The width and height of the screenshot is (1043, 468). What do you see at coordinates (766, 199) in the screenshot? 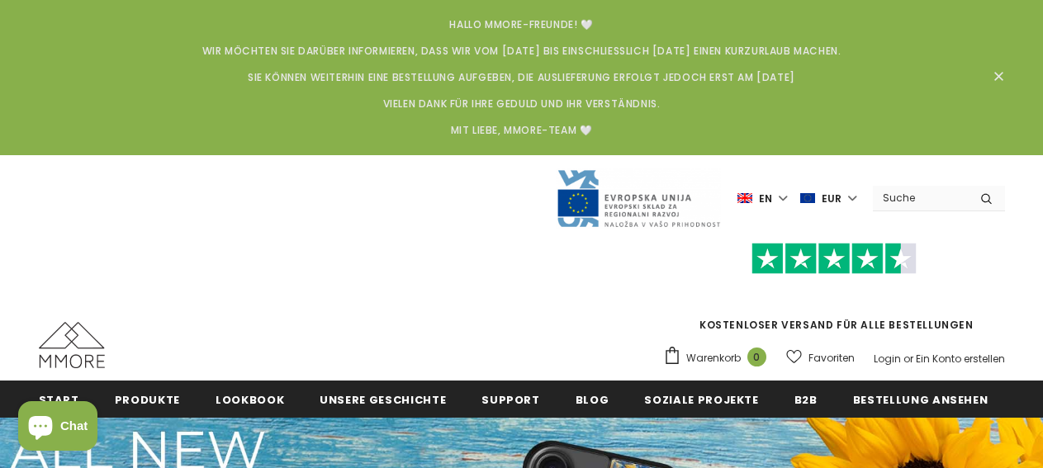
I see `span: en` at bounding box center [766, 199].